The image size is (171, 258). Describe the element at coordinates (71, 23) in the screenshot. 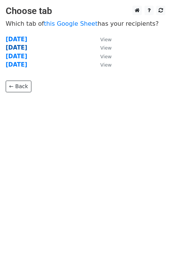

I see `a: this Google Sheet` at that location.